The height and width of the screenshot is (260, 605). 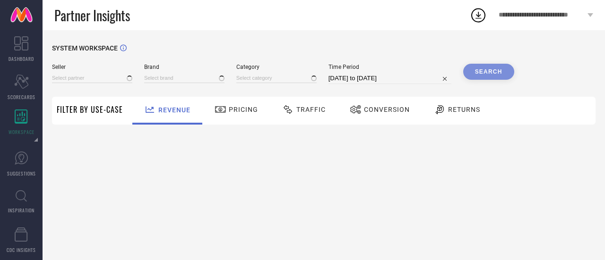 I want to click on span: SUGGESTIONS, so click(x=21, y=173).